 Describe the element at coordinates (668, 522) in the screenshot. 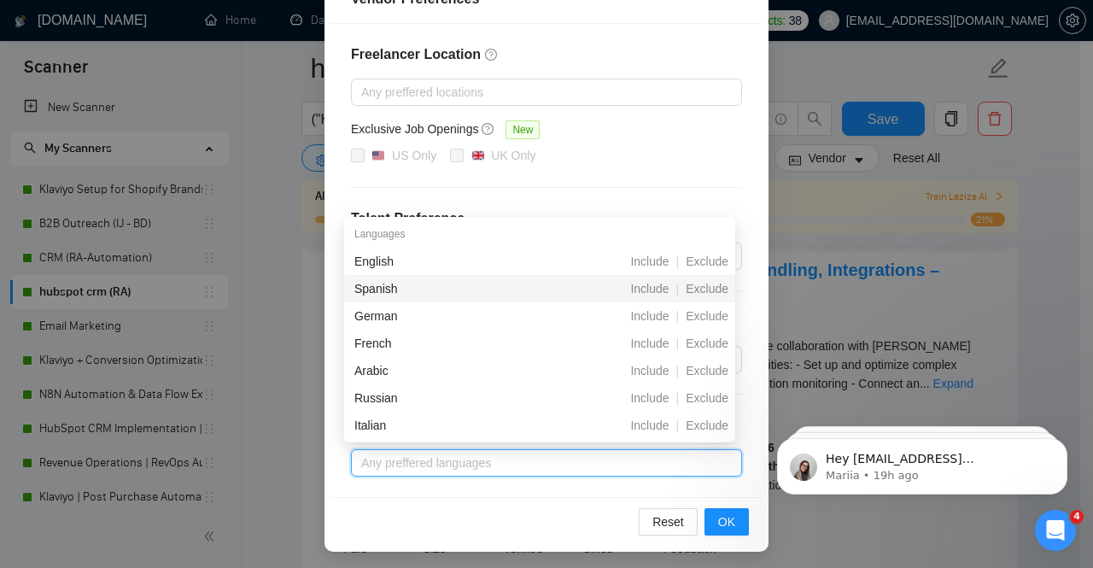

I see `button: Reset` at that location.